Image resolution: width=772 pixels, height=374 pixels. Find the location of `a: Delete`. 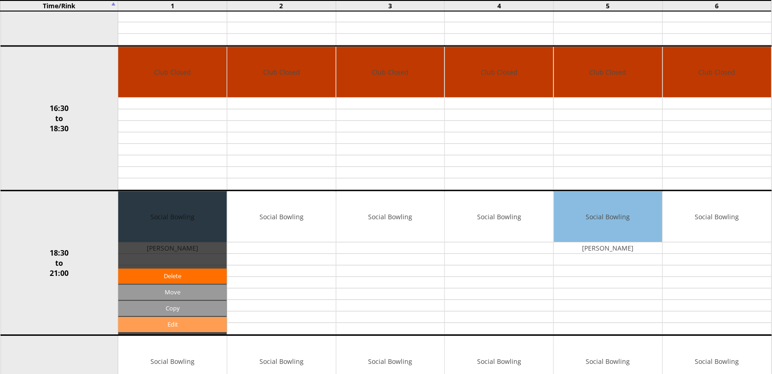

a: Delete is located at coordinates (173, 276).